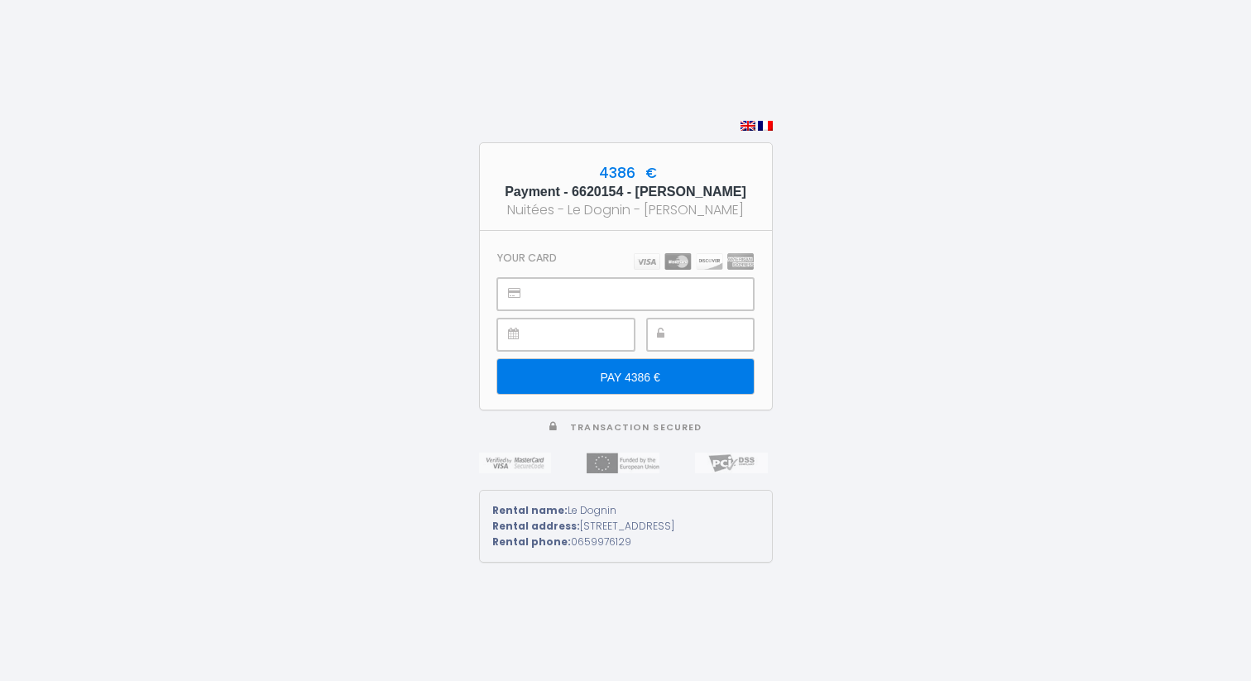 This screenshot has width=1251, height=681. What do you see at coordinates (531, 541) in the screenshot?
I see `strong: Rental phone:` at bounding box center [531, 541].